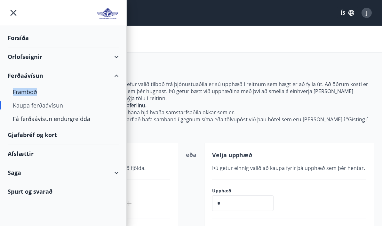  What do you see at coordinates (108, 13) in the screenshot?
I see `img: union_logo` at bounding box center [108, 13].